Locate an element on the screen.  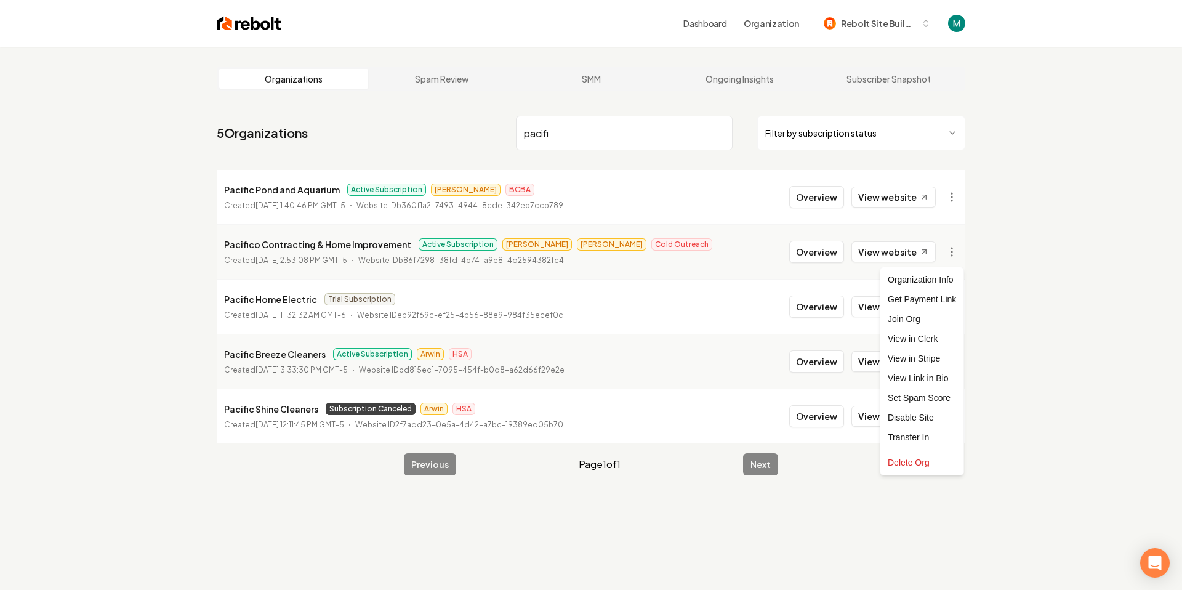
a: View in Clerk is located at coordinates (921, 339).